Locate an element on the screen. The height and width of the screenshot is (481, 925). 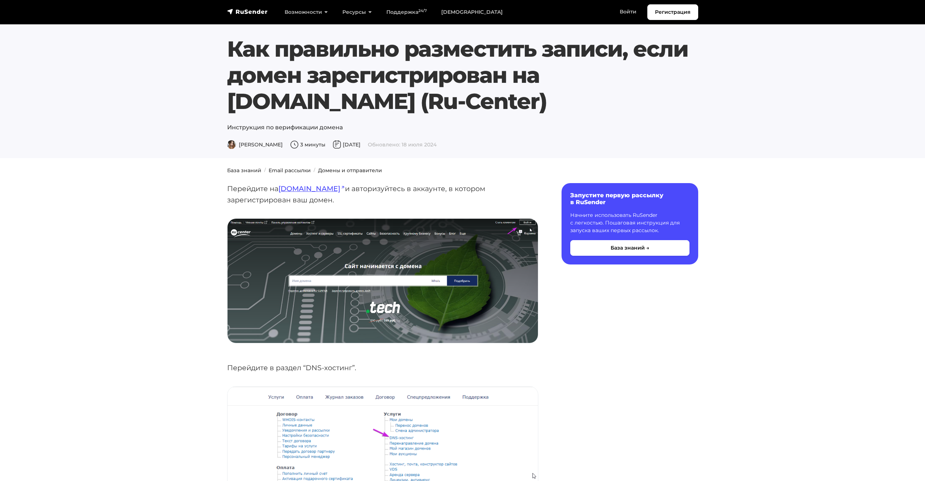
a: Ресурсы is located at coordinates (357, 12).